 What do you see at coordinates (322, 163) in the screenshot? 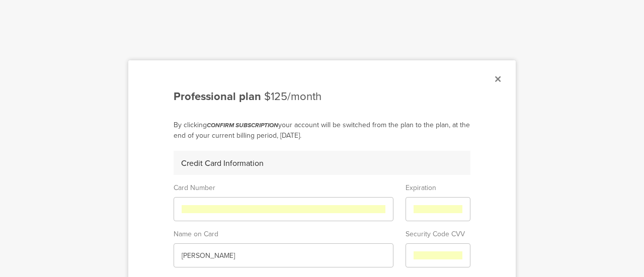
I see `div: Credit Card Information` at bounding box center [322, 163].